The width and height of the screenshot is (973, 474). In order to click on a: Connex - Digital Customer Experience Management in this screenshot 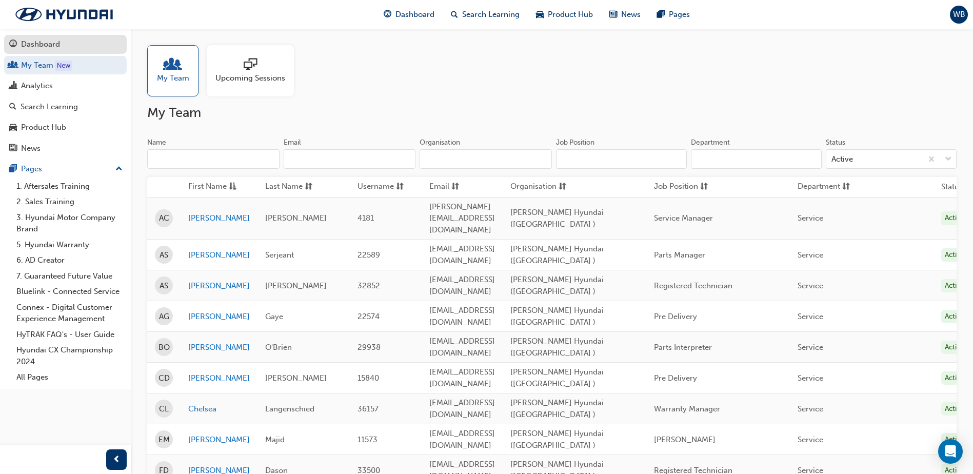, I will do `click(69, 313)`.